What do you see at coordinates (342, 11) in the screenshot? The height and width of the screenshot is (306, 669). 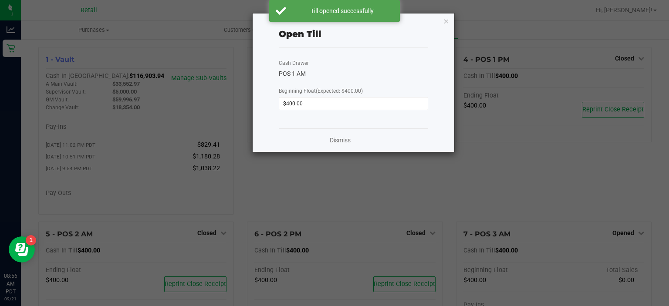 I see `div: Till opened successfully` at bounding box center [342, 11].